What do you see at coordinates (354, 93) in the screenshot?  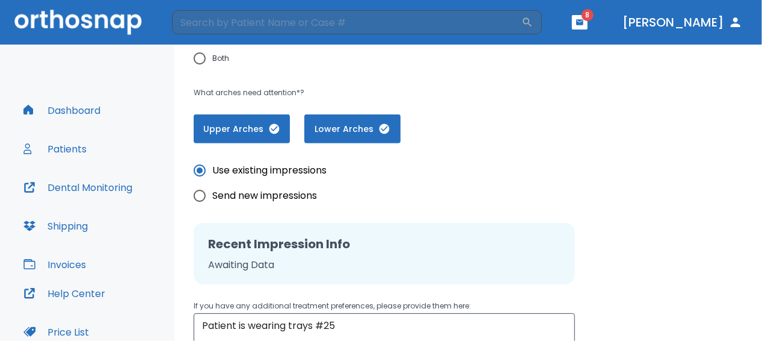 I see `p: What arches need attention*?` at bounding box center [354, 93].